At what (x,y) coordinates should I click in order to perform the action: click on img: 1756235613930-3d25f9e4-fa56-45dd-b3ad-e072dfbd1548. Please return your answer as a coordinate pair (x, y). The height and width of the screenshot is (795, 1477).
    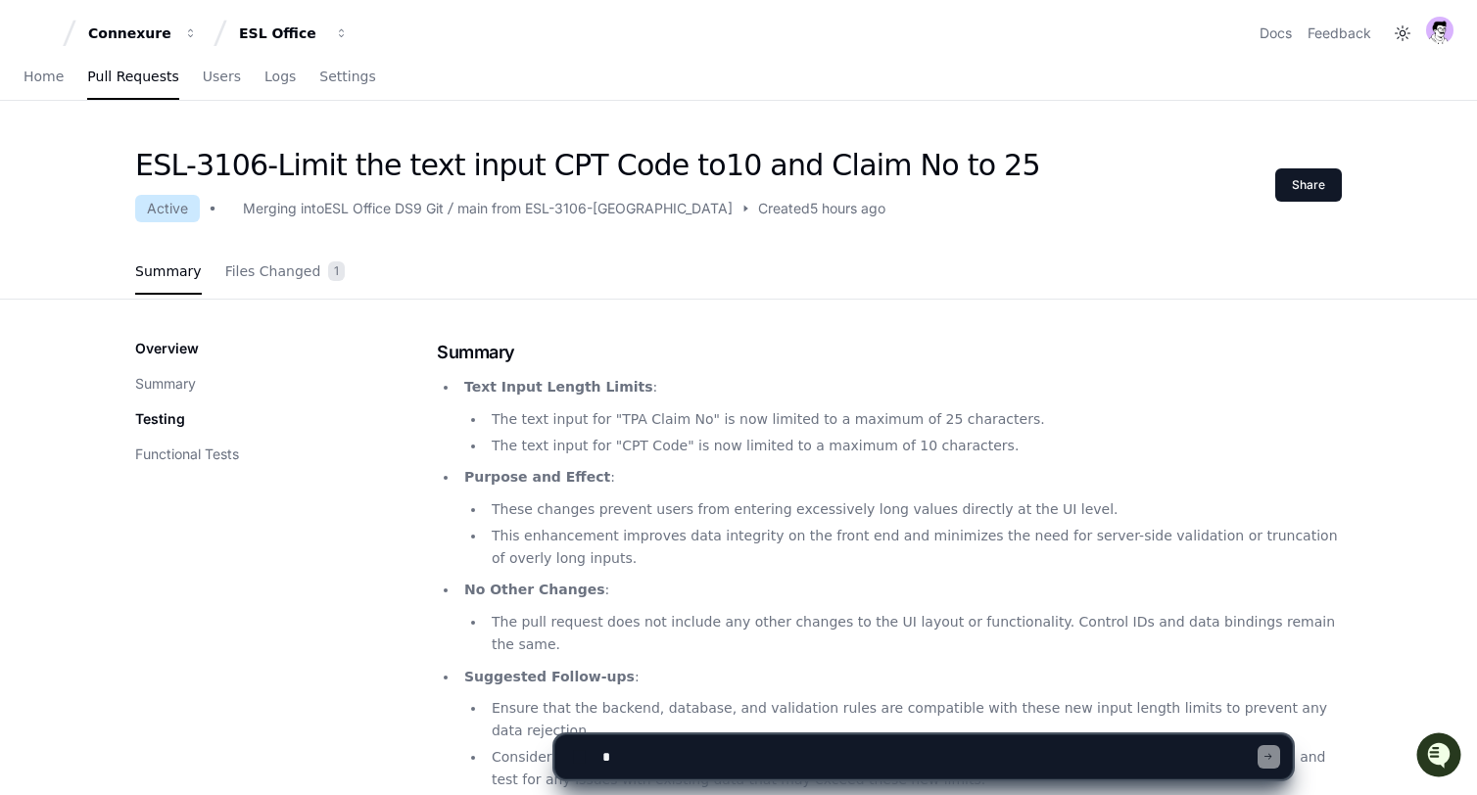
    Looking at the image, I should click on (37, 164).